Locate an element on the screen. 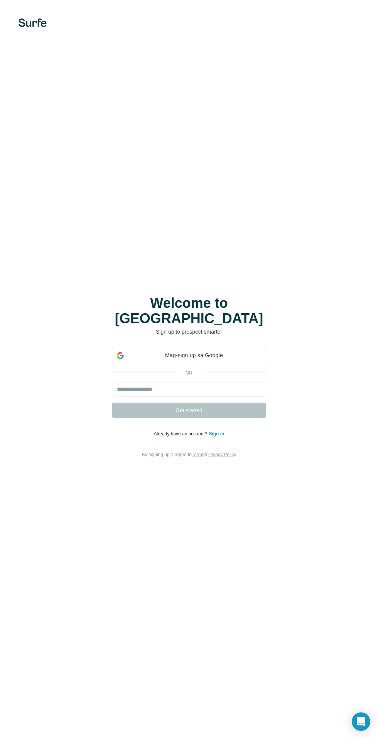  p: Sign up to prospect smarter is located at coordinates (189, 332).